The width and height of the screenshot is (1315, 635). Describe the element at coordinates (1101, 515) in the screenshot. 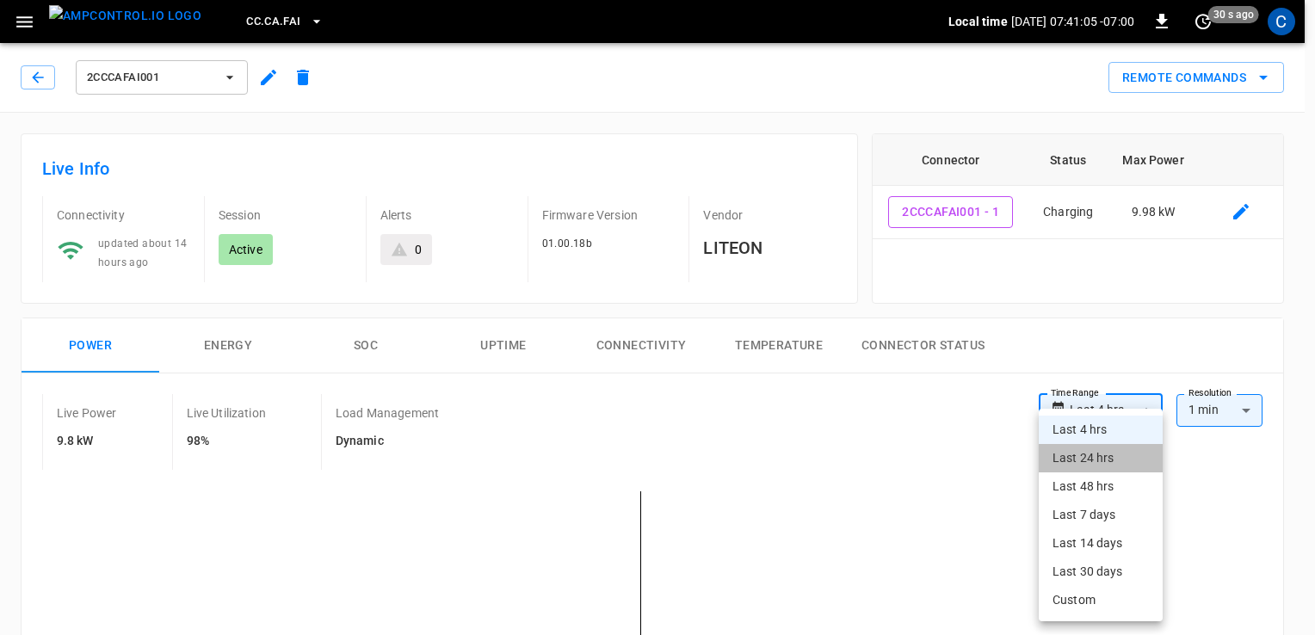

I see `li: Last 7 days` at that location.